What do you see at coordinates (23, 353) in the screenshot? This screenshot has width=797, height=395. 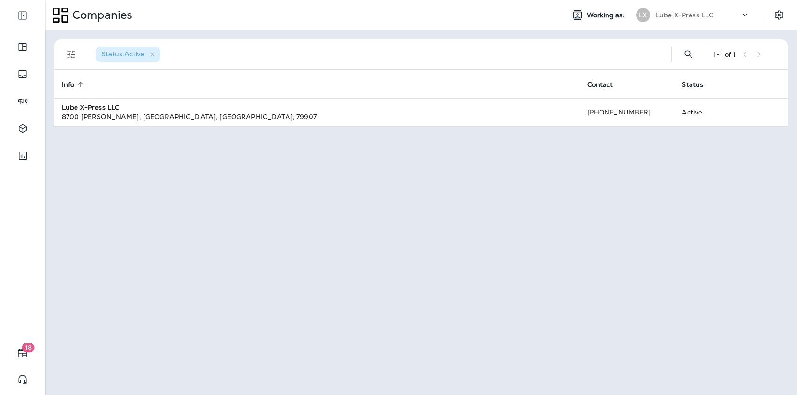 I see `button: 18` at bounding box center [23, 353].